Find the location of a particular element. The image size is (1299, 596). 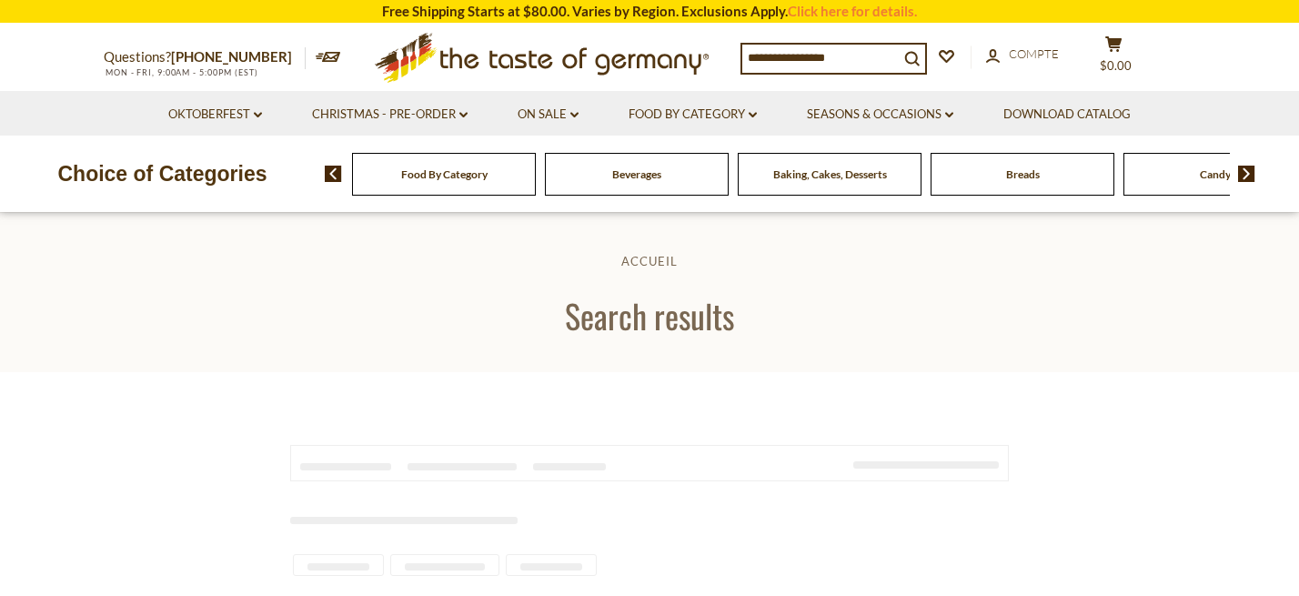

a: Download Catalog is located at coordinates (1067, 115).